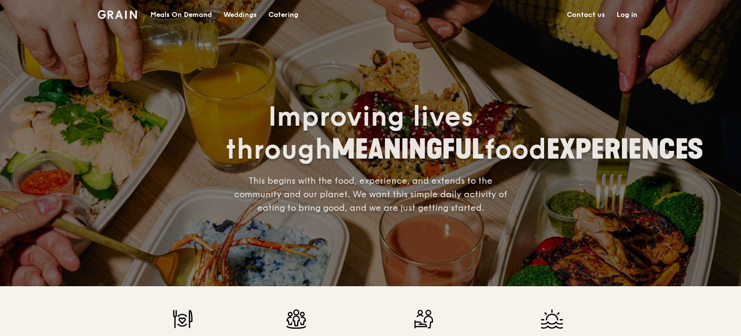 The height and width of the screenshot is (336, 741). I want to click on img: Taking care of the planet, so click(552, 319).